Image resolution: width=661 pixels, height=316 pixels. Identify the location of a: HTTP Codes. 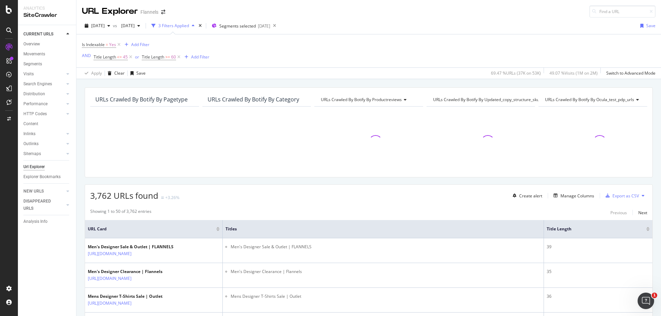
(44, 114).